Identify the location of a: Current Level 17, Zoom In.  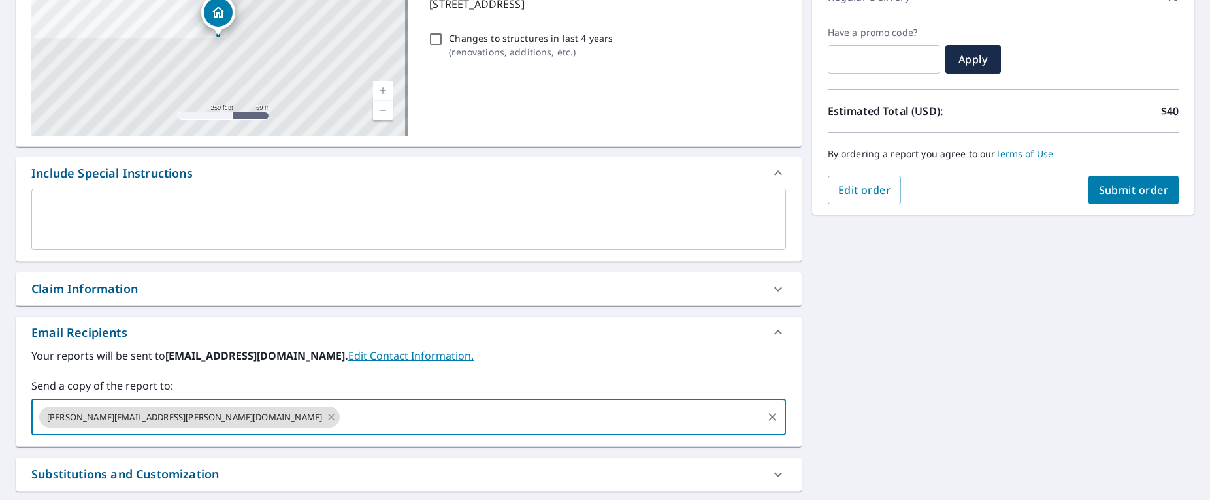
(383, 91).